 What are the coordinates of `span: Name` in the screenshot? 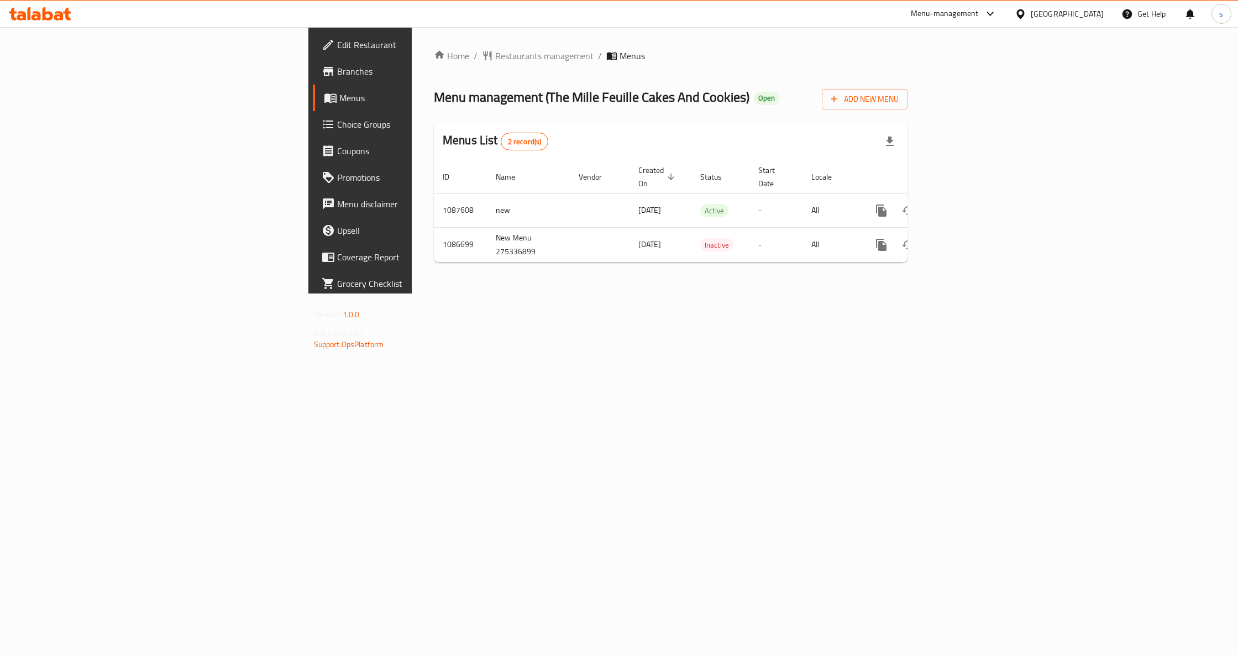 It's located at (512, 177).